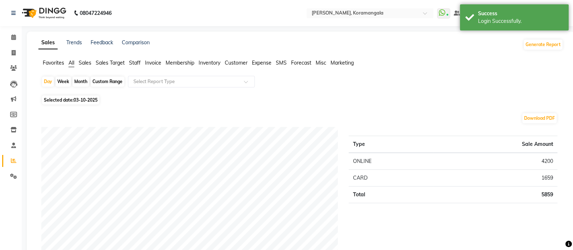 The width and height of the screenshot is (573, 250). Describe the element at coordinates (321, 63) in the screenshot. I see `span: Misc` at that location.